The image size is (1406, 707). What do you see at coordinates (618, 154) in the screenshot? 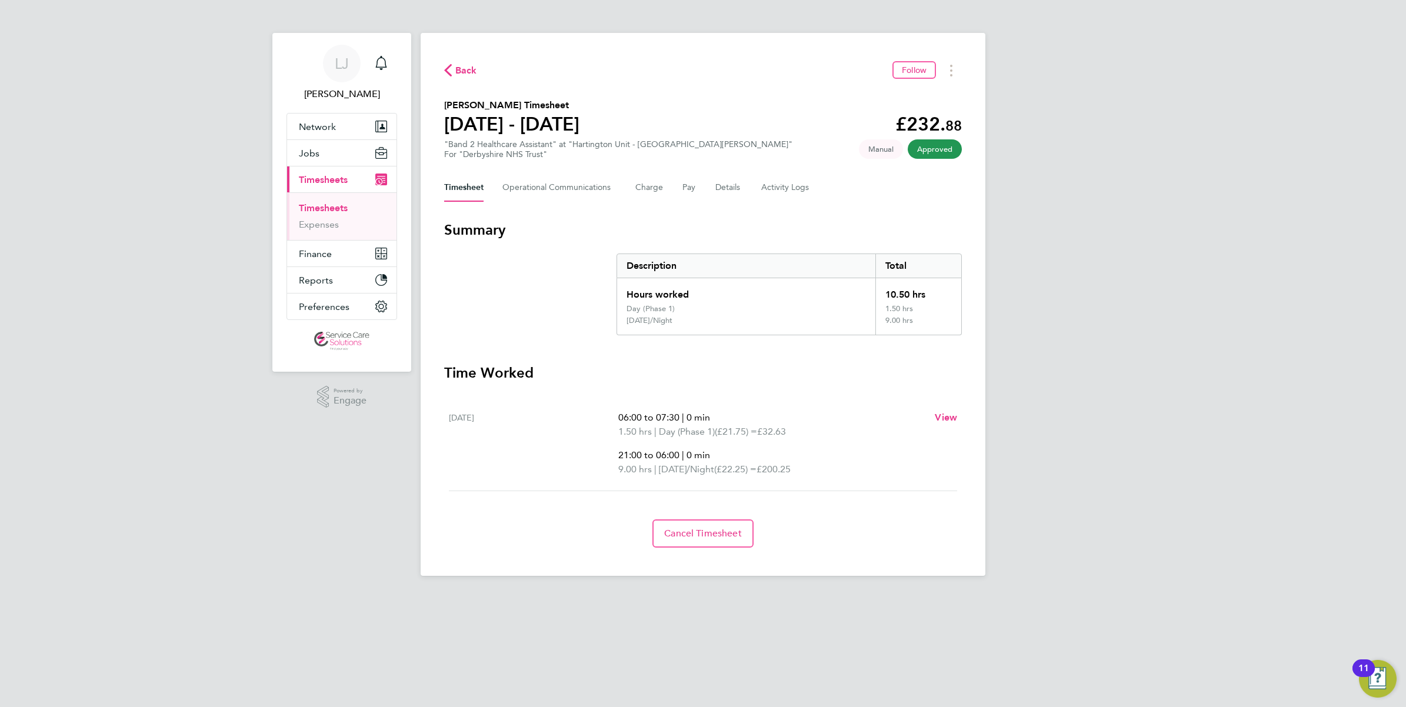
I see `div: For "Derbyshire NHS Trust"` at bounding box center [618, 154].